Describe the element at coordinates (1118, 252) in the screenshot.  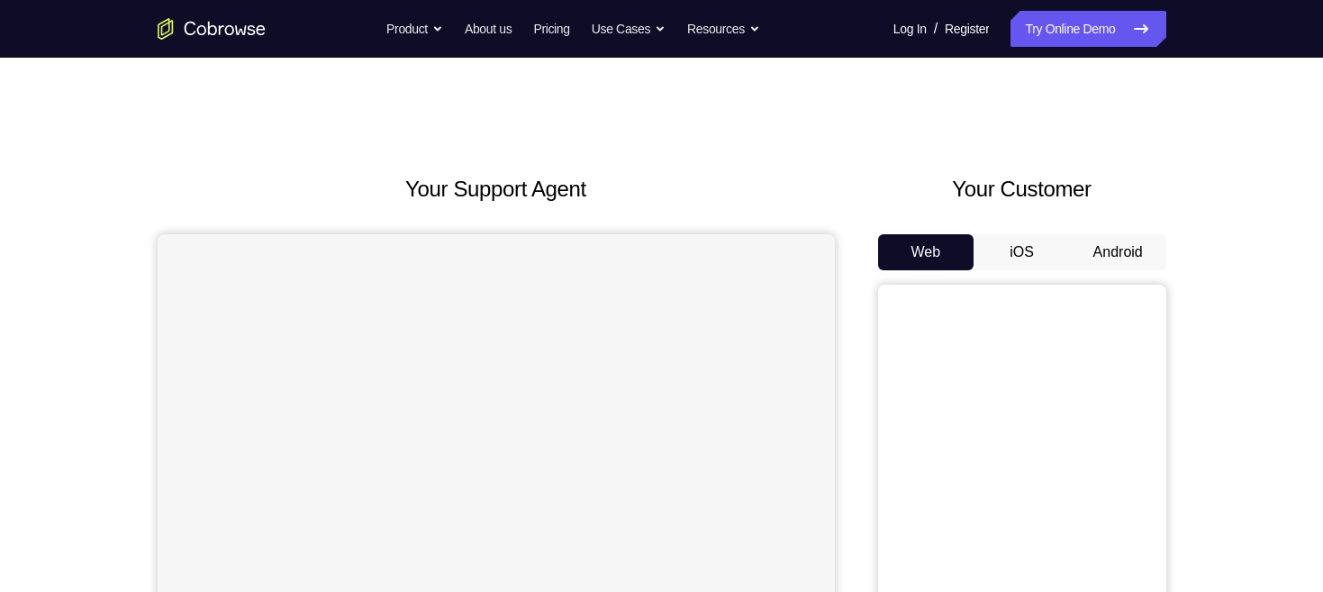
I see `button: Android` at that location.